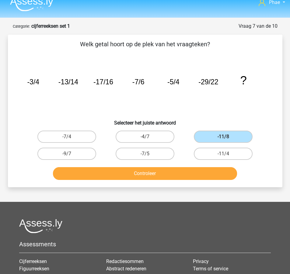  Describe the element at coordinates (223, 154) in the screenshot. I see `label: -11/4` at that location.